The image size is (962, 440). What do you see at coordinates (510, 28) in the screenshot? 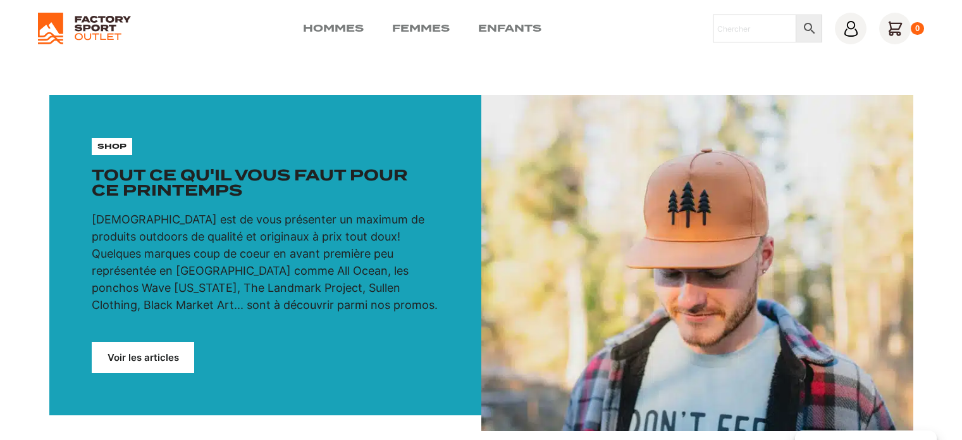
I see `a: Enfants` at bounding box center [510, 28].